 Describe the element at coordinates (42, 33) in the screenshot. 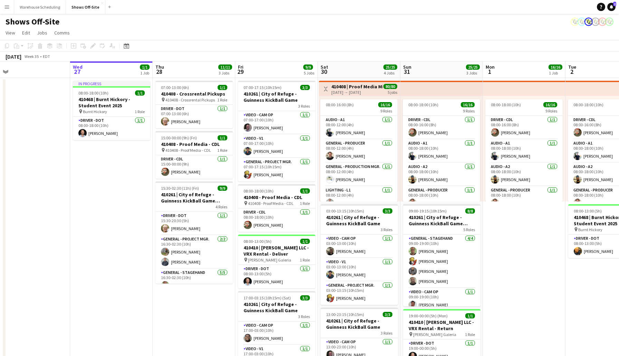

I see `span: Jobs` at that location.